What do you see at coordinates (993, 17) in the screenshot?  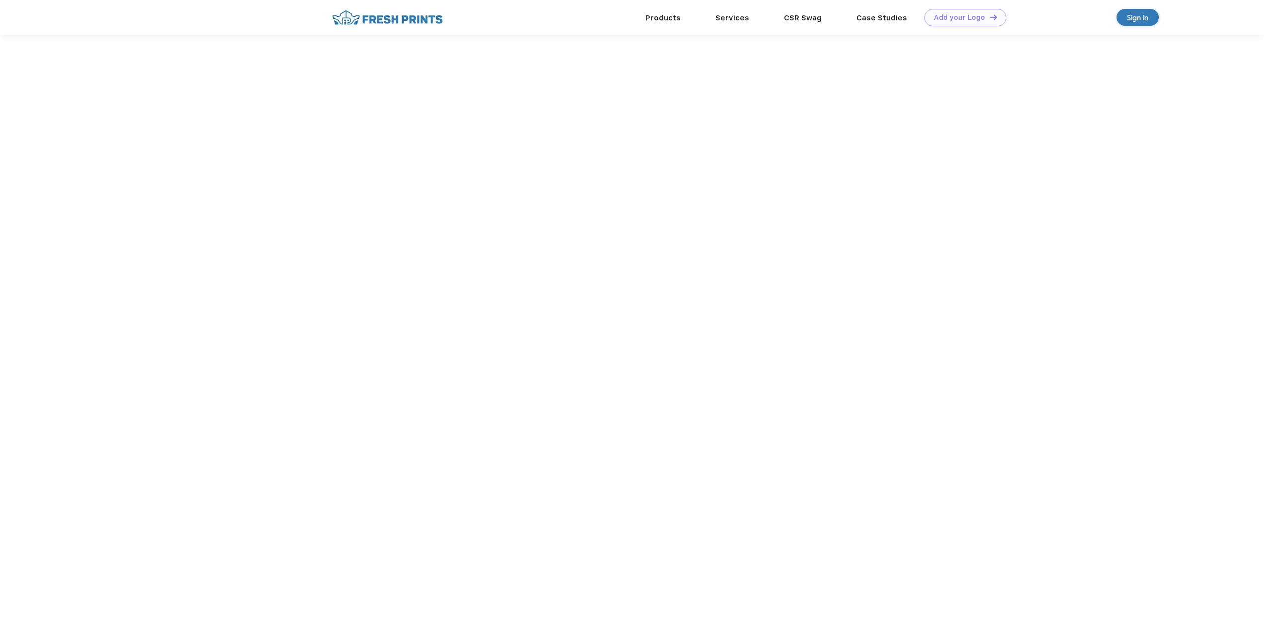 I see `img: DT` at bounding box center [993, 17].